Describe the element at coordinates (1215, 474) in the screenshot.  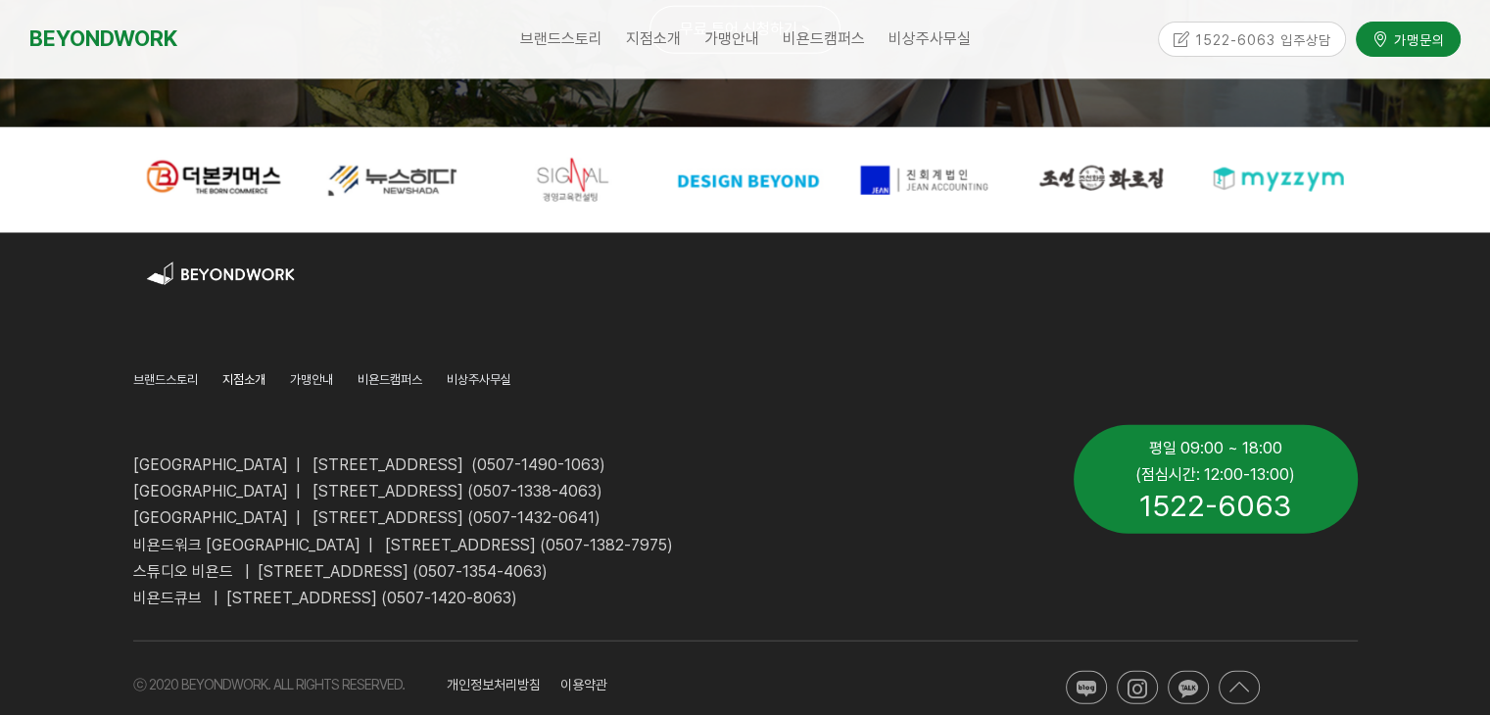
I see `span: (점심시간: 12:00-13:00)` at that location.